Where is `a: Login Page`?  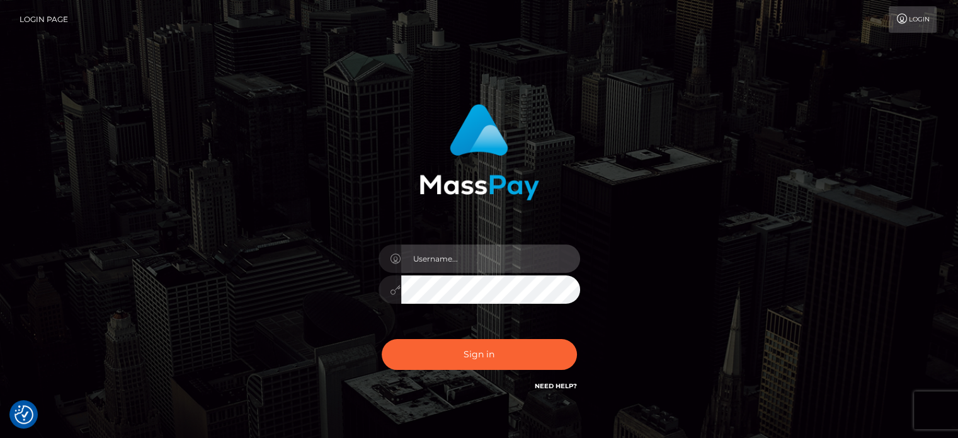
a: Login Page is located at coordinates (43, 20).